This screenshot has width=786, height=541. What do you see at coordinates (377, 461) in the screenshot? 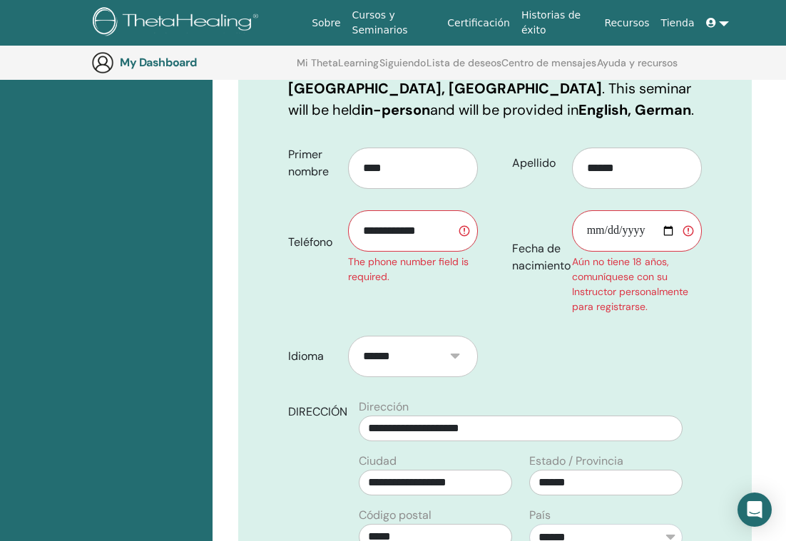
I see `label: Ciudad` at bounding box center [377, 461].